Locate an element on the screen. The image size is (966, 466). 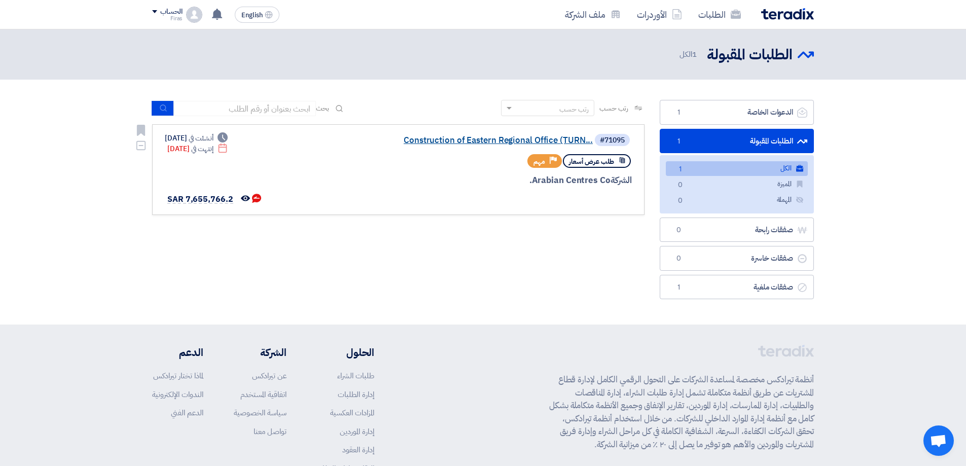
p: أنظمة تيرادكس مخصصة لمساعدة الشركات على التحول الرقمي الكامل لإدارة قطاع المشتريات عن طريق أنظمة ... is located at coordinates (682, 412).